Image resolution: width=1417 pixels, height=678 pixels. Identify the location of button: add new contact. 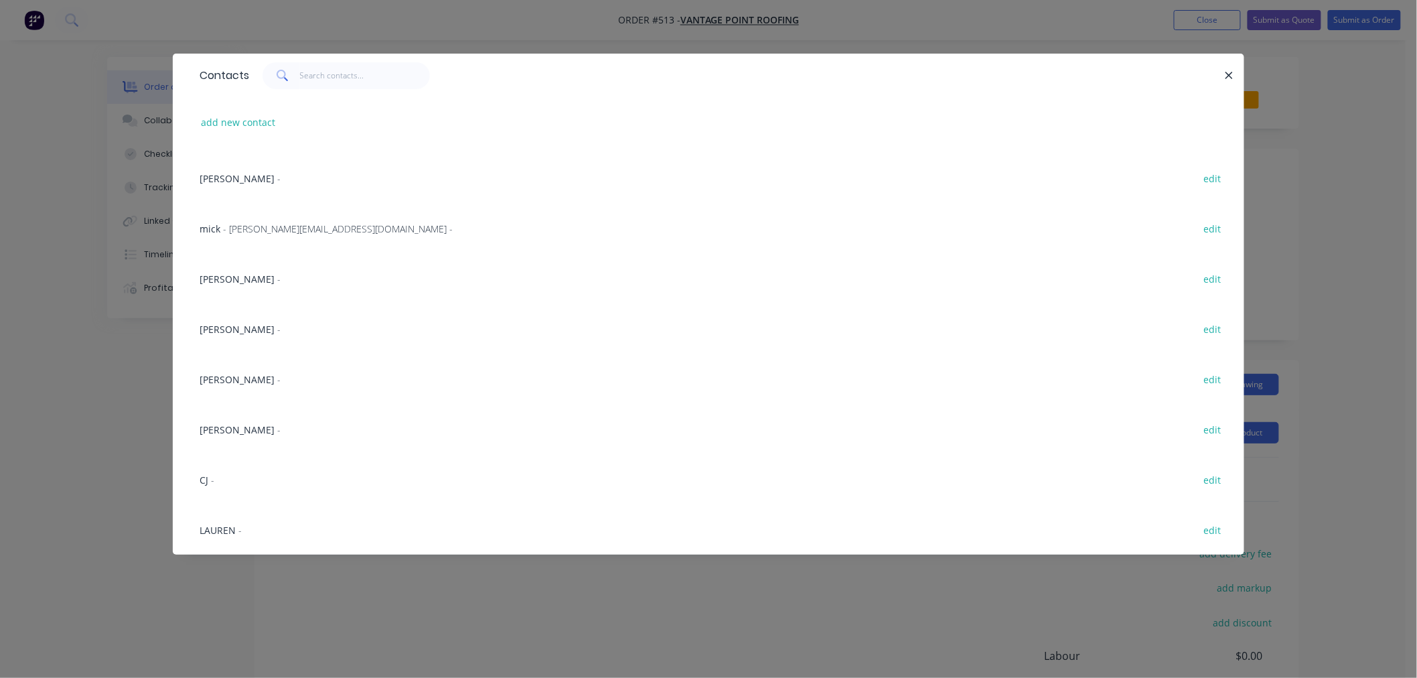
(238, 122).